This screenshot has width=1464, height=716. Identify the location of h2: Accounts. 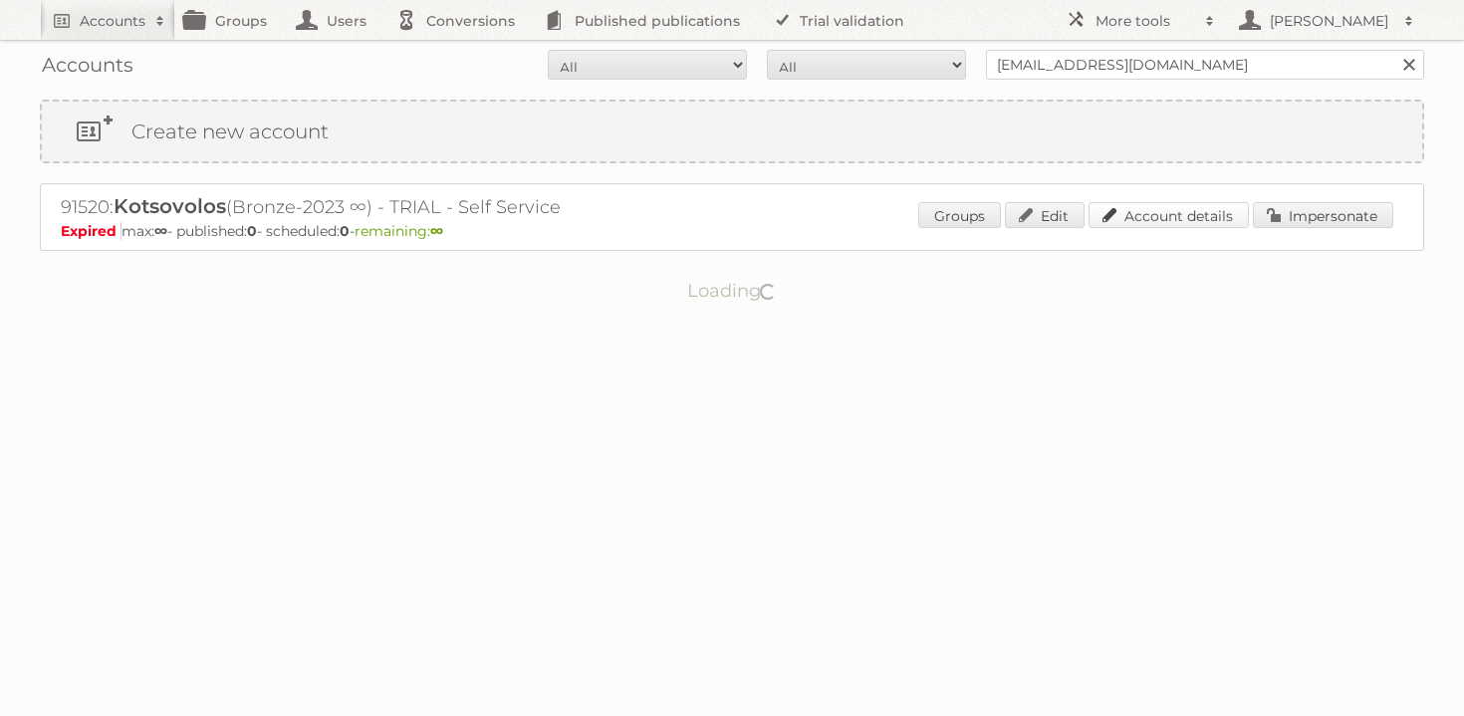
(113, 21).